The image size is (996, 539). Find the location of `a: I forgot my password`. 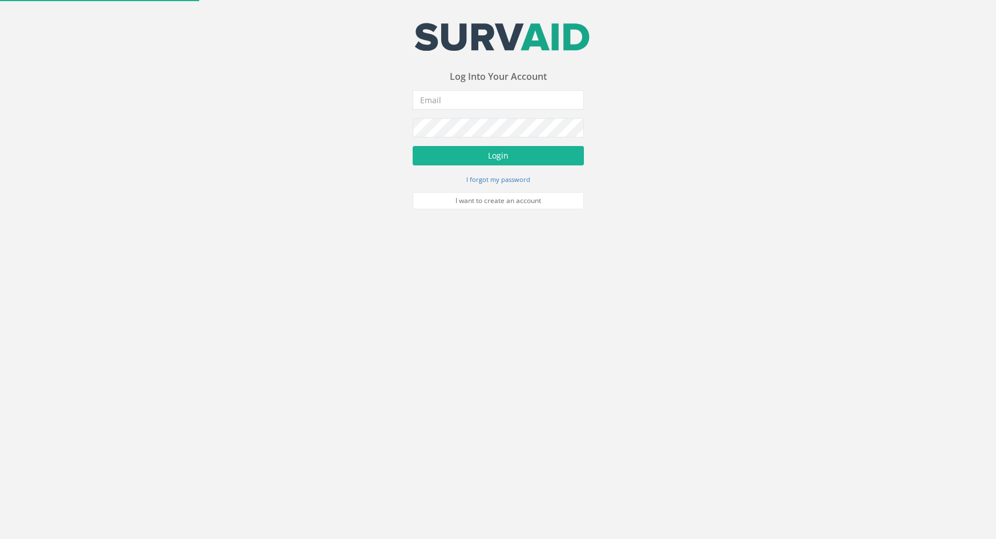

a: I forgot my password is located at coordinates (498, 179).